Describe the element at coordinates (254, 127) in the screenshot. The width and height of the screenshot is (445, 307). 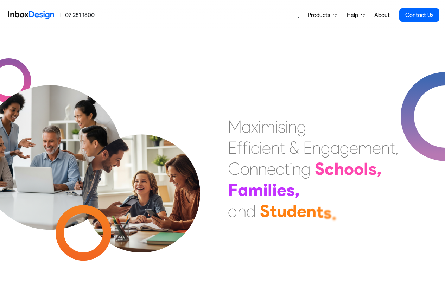
I see `div: x` at that location.